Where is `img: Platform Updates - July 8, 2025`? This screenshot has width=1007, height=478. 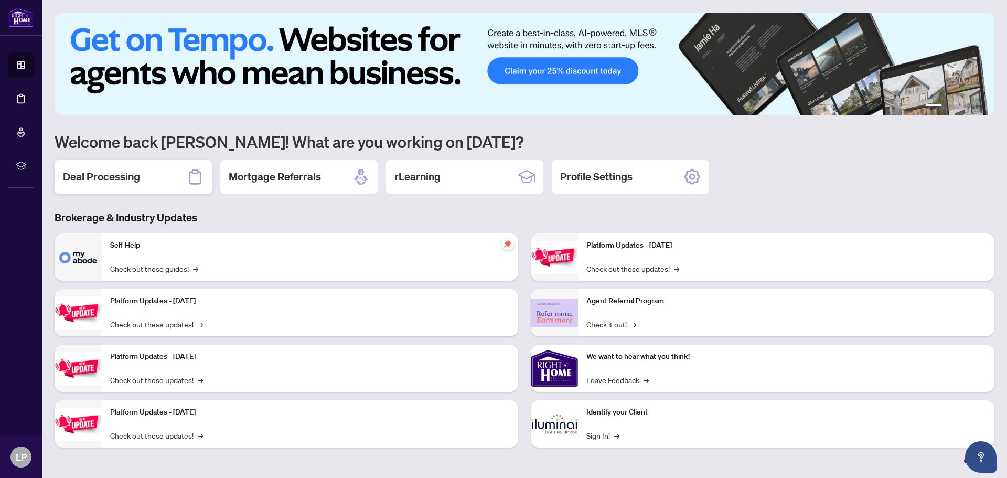
img: Platform Updates - July 8, 2025 is located at coordinates (78, 424).